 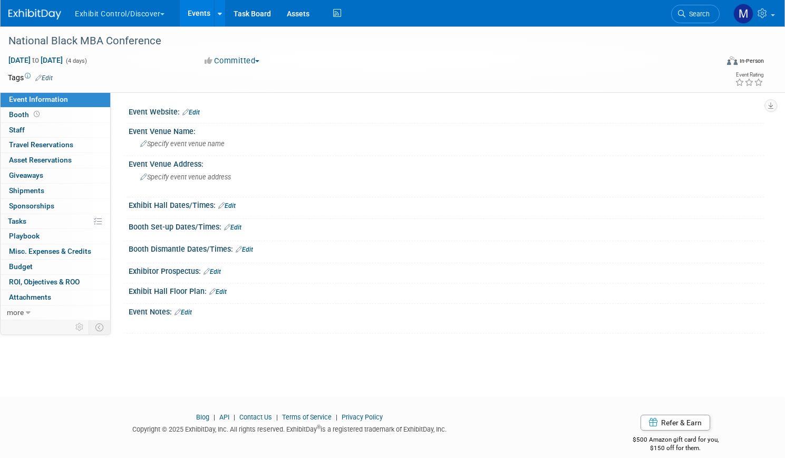 I want to click on span: Shipments, so click(x=26, y=190).